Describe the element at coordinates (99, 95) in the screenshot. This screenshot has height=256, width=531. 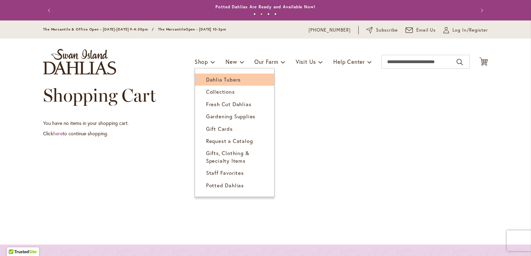
I see `span: Shopping Cart` at that location.